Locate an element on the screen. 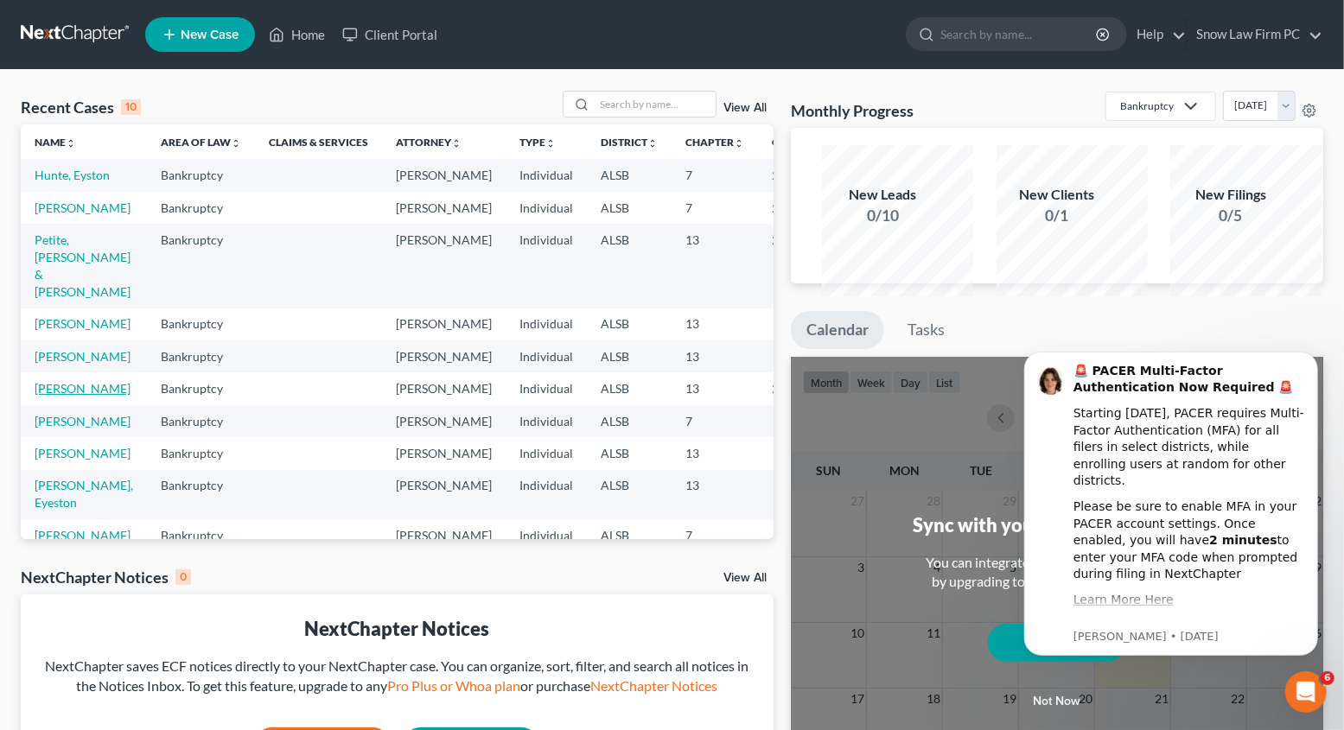 The height and width of the screenshot is (730, 1344). a: Learn More Here is located at coordinates (125, 274).